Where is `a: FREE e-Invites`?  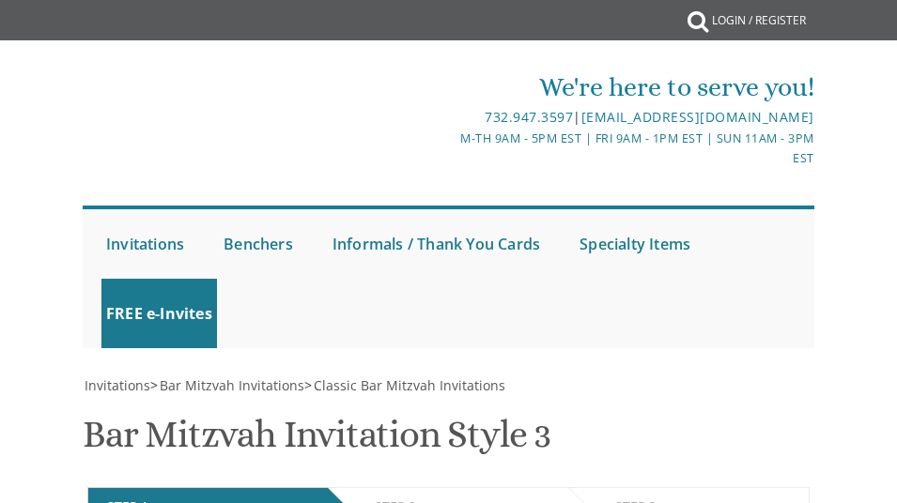
a: FREE e-Invites is located at coordinates (159, 314).